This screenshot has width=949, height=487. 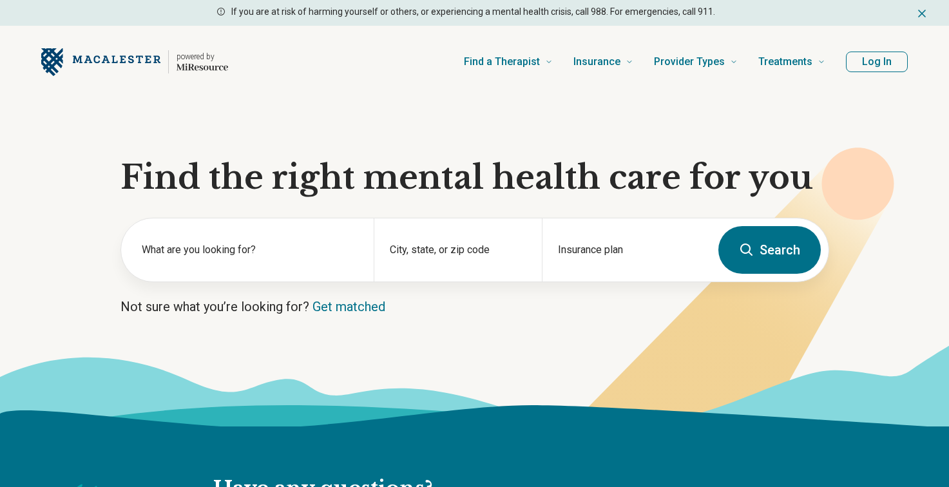 I want to click on p: Not sure what you’re looking for?, so click(x=475, y=307).